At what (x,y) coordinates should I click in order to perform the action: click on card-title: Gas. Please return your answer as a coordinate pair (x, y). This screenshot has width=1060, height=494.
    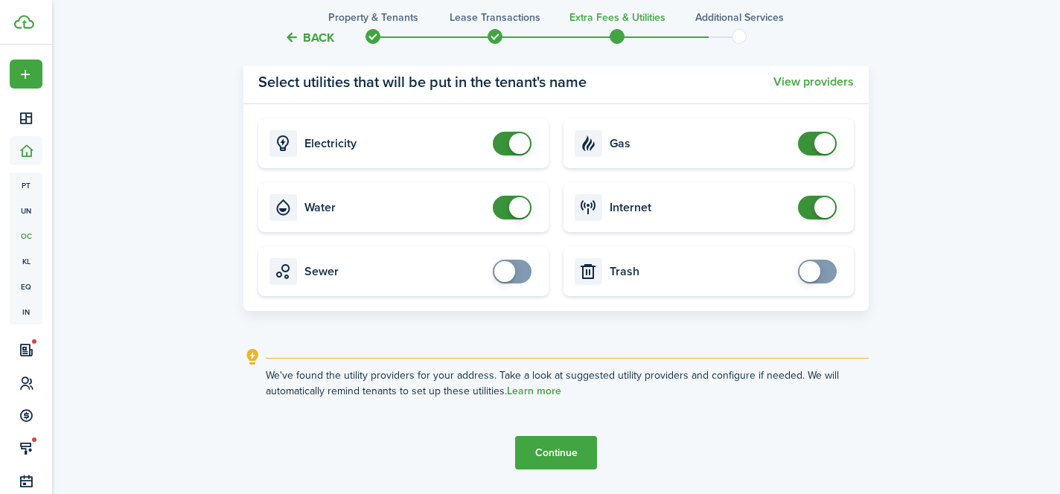
    Looking at the image, I should click on (700, 144).